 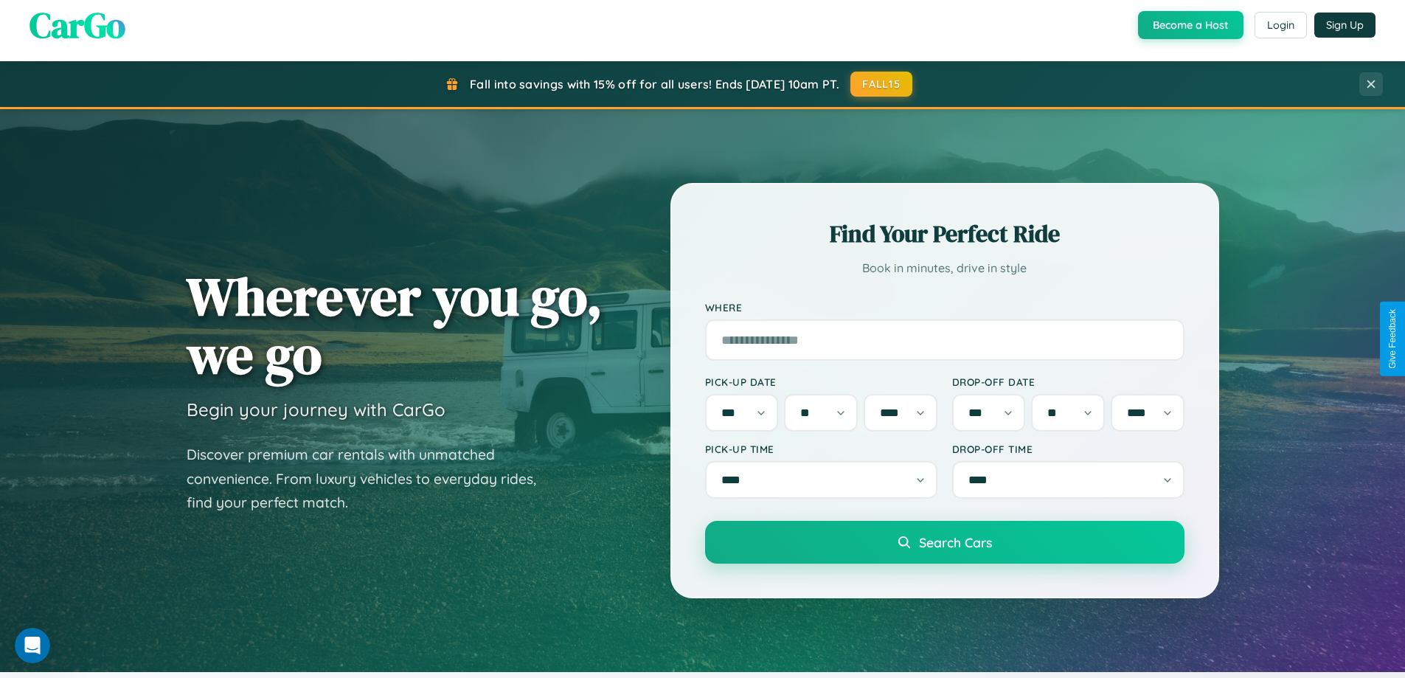 I want to click on label: Drop-off Time, so click(x=1068, y=448).